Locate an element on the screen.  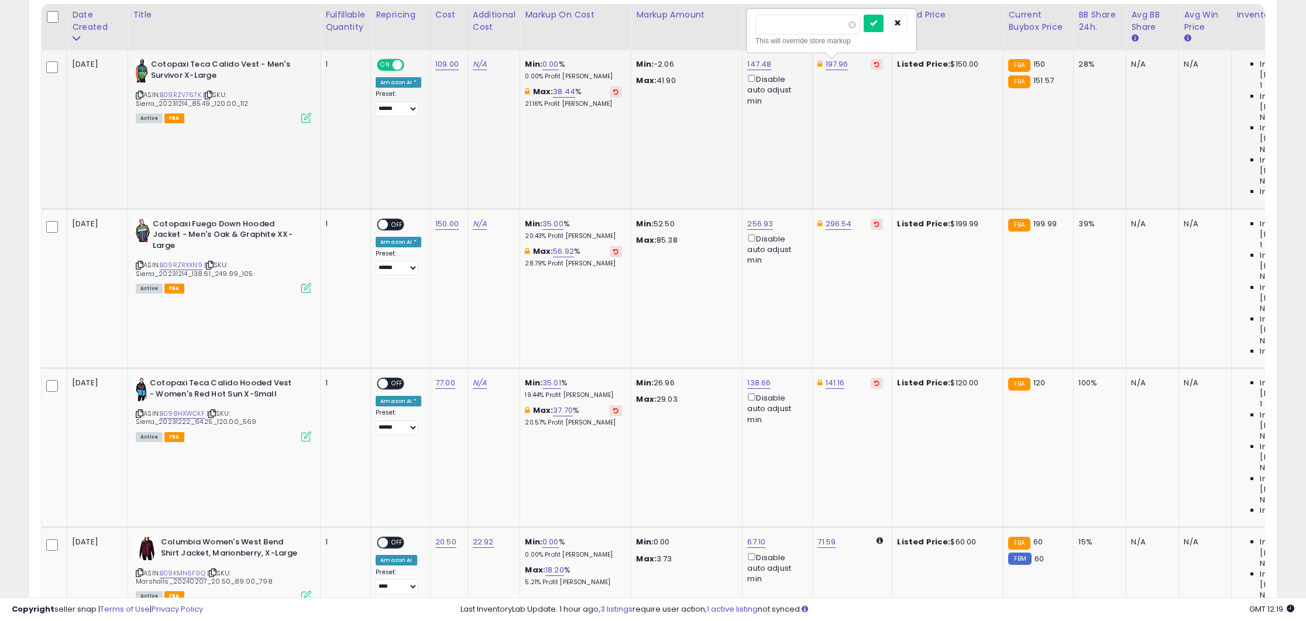
p: 3.73 is located at coordinates (684, 559).